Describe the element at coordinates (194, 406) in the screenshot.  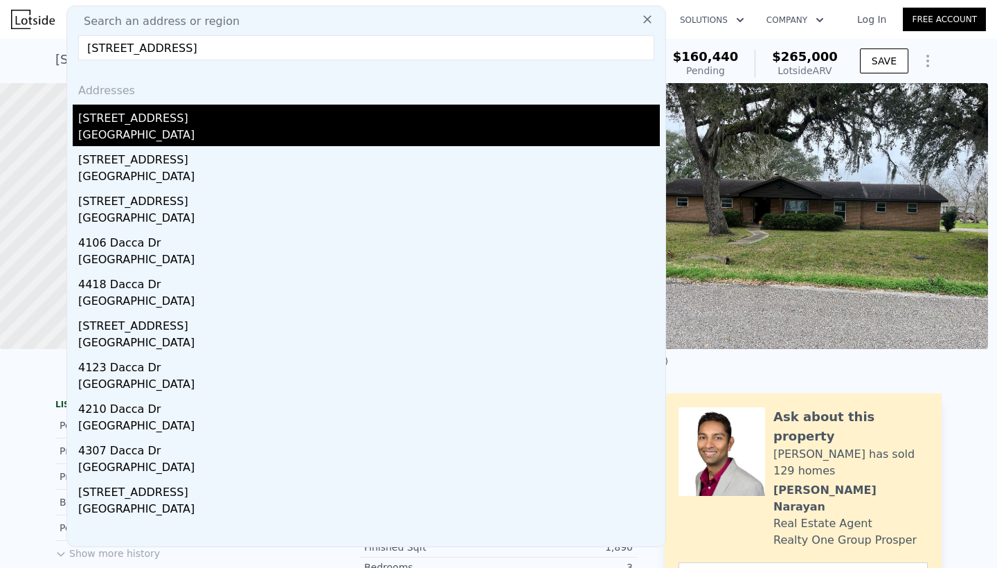
I see `div: LISTING & SALE HISTORY` at that location.